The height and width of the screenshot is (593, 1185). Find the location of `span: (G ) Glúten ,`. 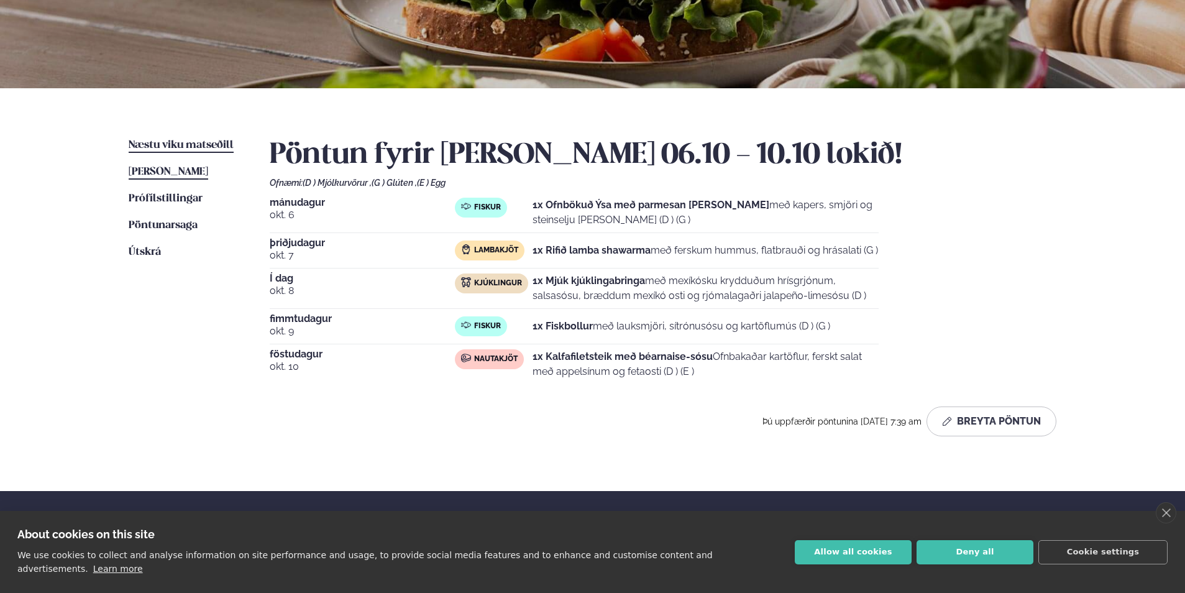

span: (G ) Glúten , is located at coordinates (394, 183).